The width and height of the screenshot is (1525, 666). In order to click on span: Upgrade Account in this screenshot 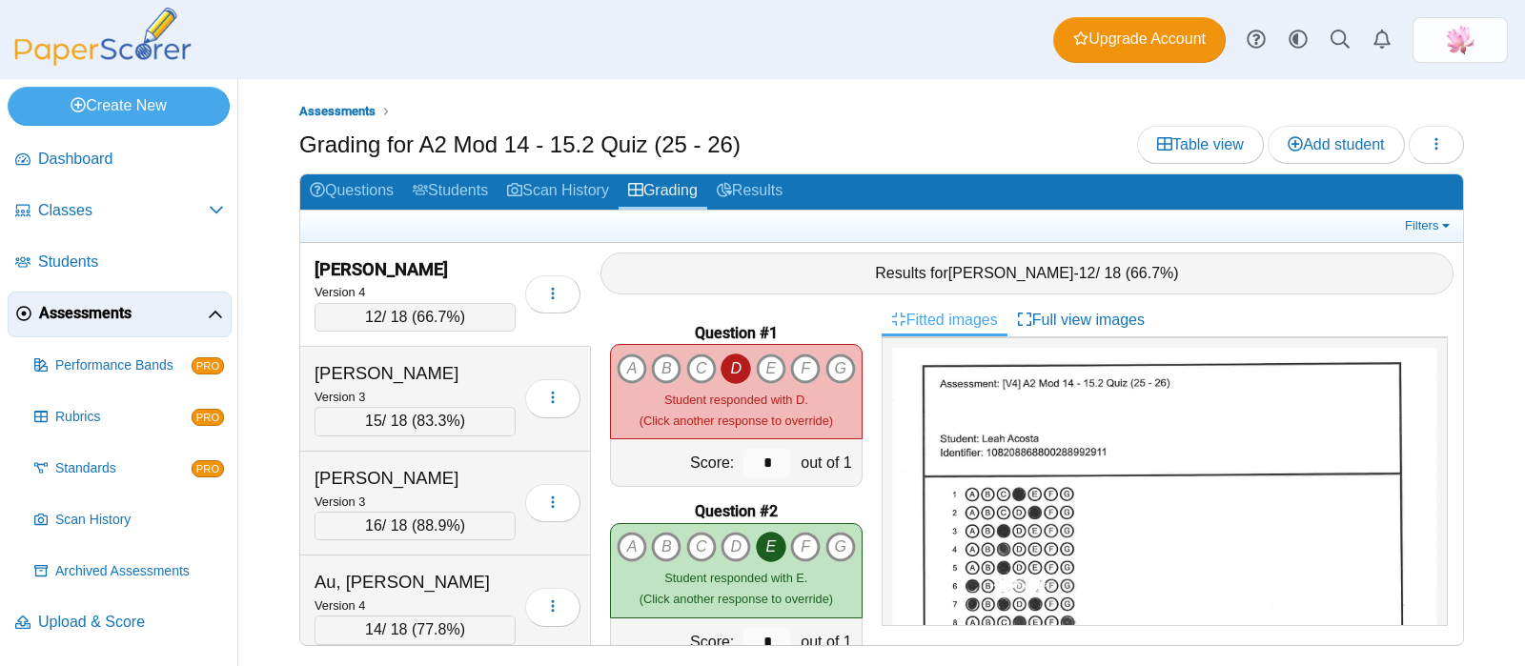, I will do `click(1139, 39)`.